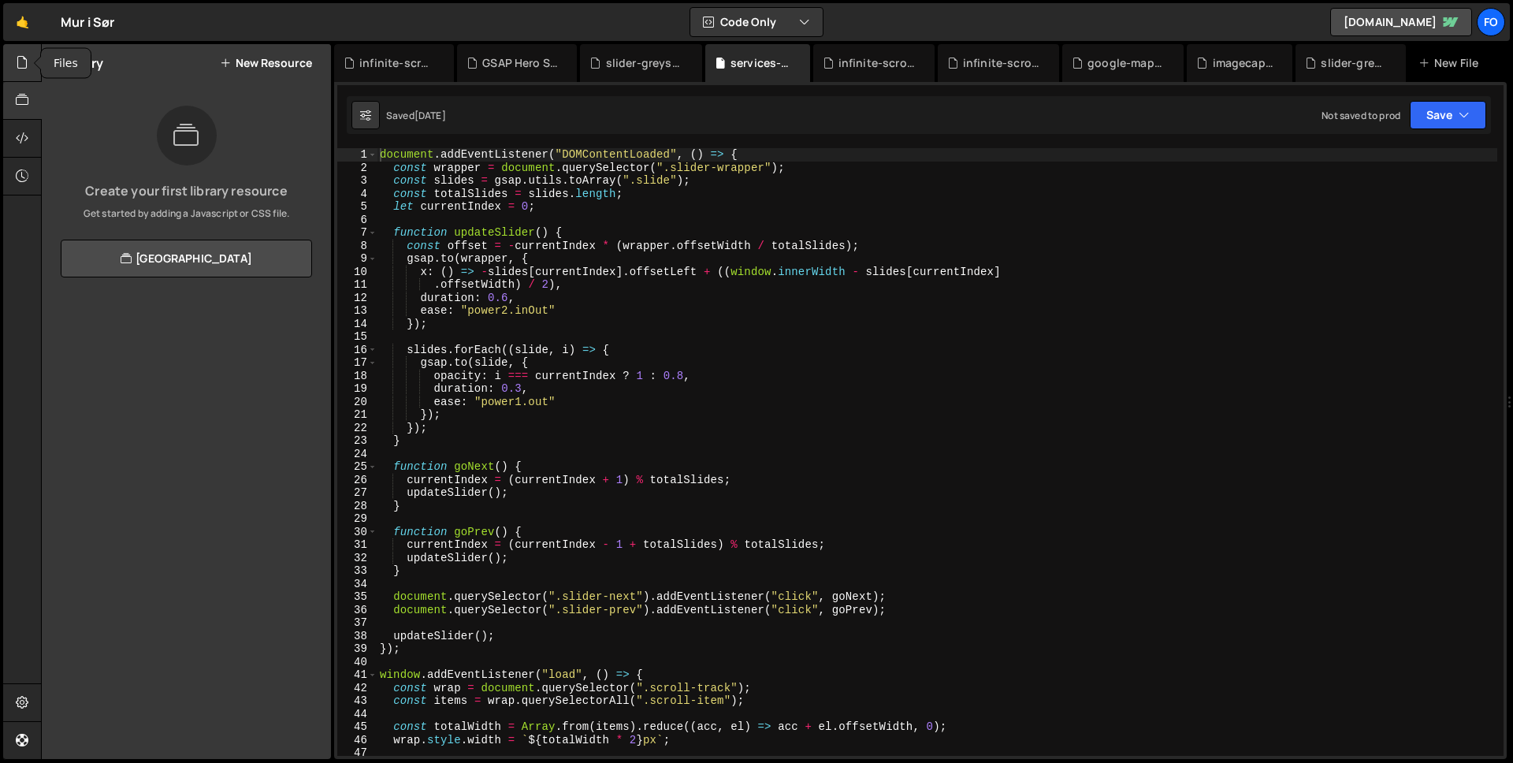 Image resolution: width=1513 pixels, height=763 pixels. What do you see at coordinates (357, 337) in the screenshot?
I see `div: 15` at bounding box center [357, 337].